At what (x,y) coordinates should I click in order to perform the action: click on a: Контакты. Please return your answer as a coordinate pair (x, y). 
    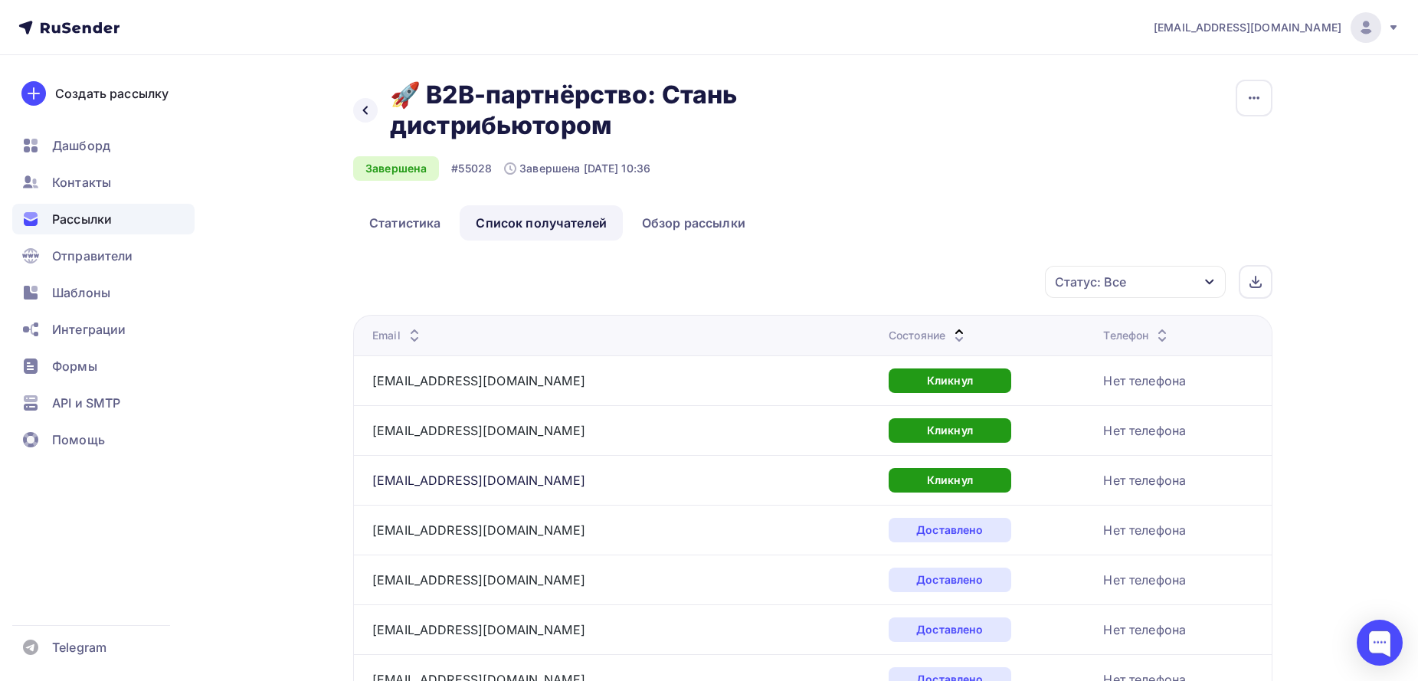
    Looking at the image, I should click on (103, 182).